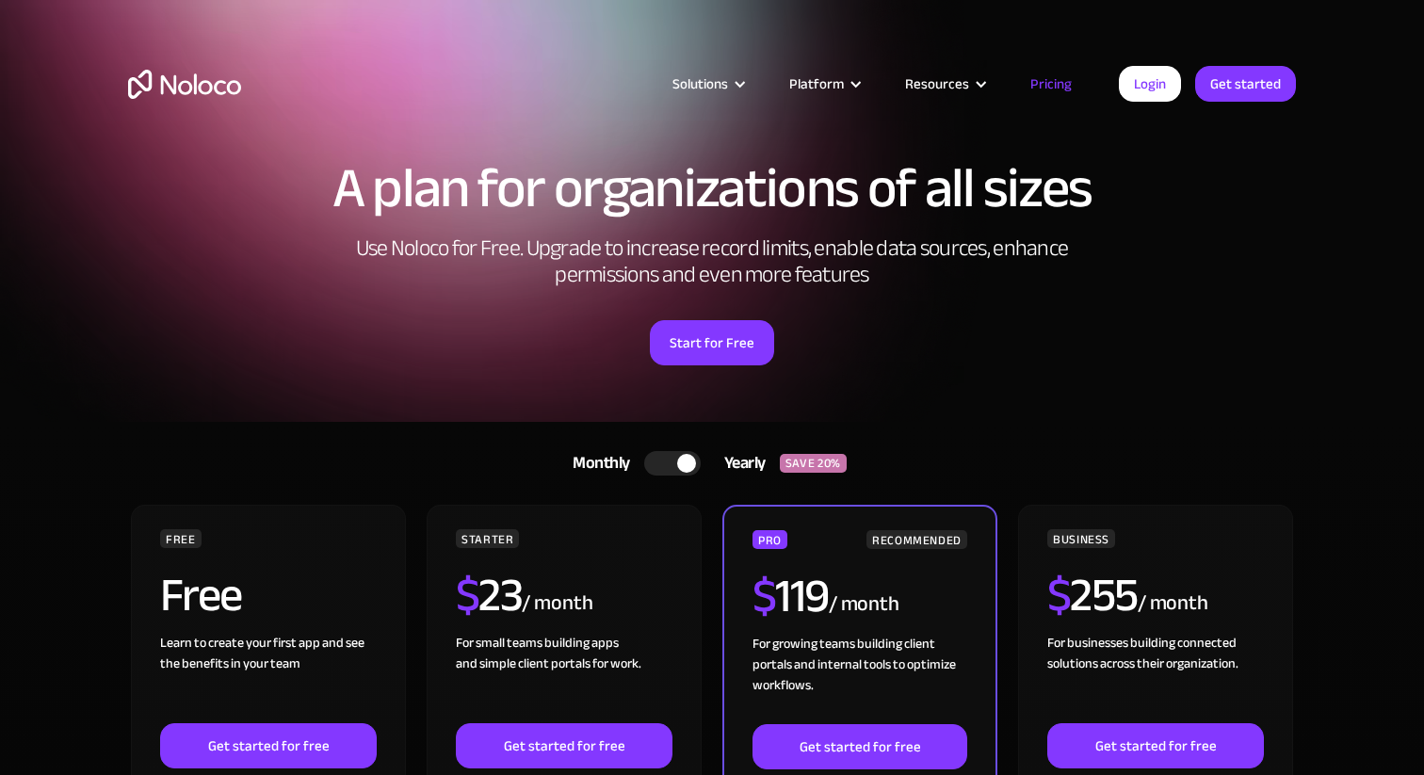 The width and height of the screenshot is (1424, 775). I want to click on div: FREE, so click(181, 539).